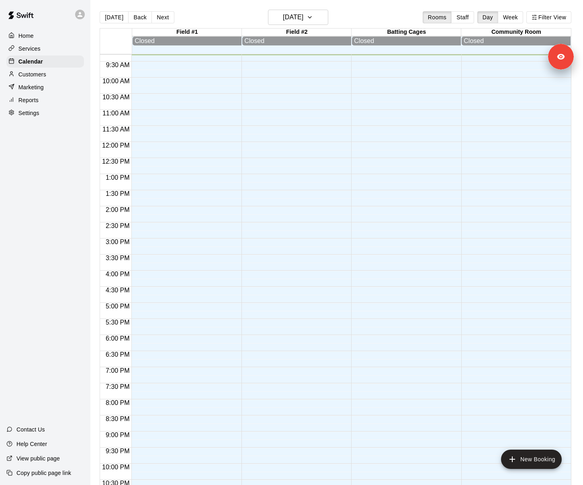  What do you see at coordinates (116, 81) in the screenshot?
I see `span: 10:00 AM` at bounding box center [116, 81].